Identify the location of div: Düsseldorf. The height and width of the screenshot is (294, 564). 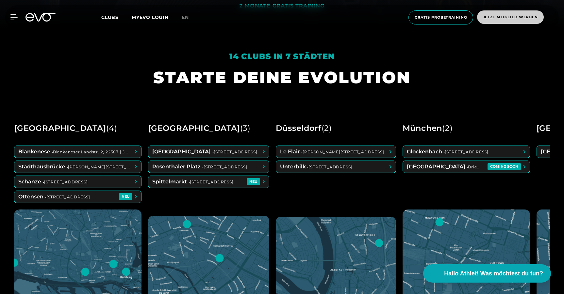
(304, 128).